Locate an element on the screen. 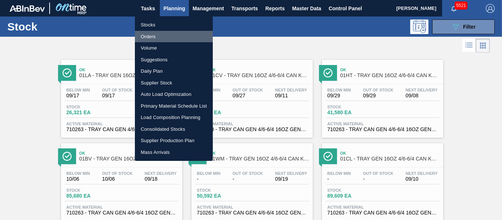 Image resolution: width=502 pixels, height=220 pixels. li: Mass Arrivals is located at coordinates (174, 152).